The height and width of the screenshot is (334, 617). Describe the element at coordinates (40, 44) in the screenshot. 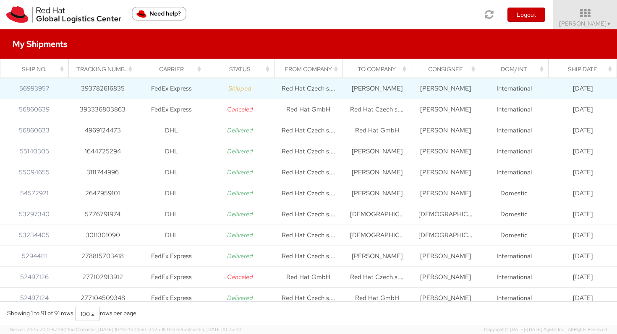

I see `h4: My Shipments` at that location.